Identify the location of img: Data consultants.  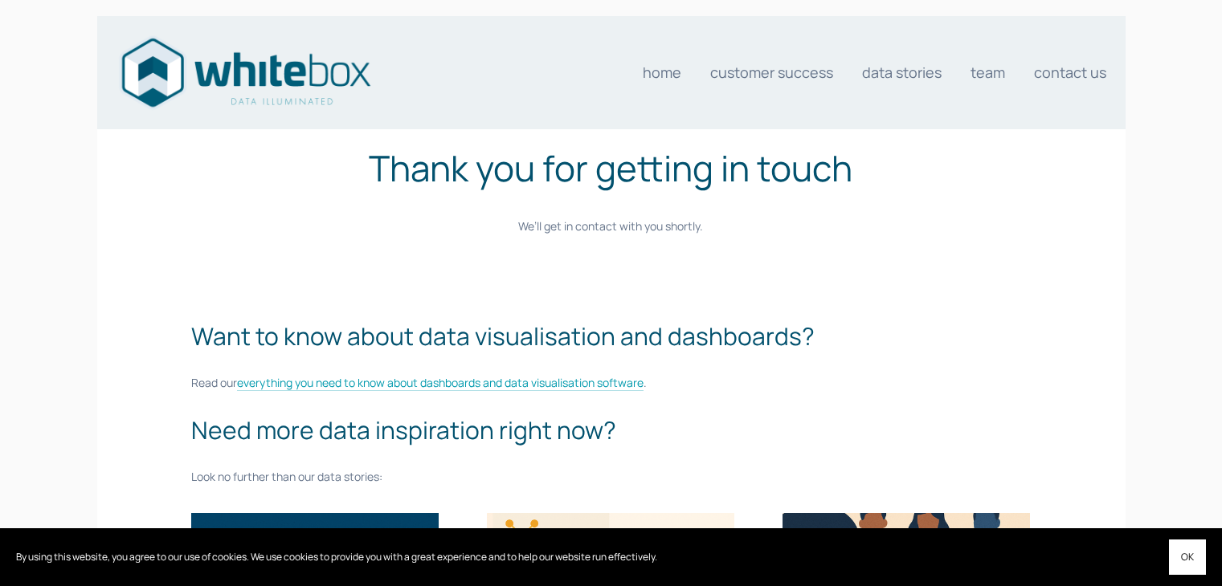
(245, 72).